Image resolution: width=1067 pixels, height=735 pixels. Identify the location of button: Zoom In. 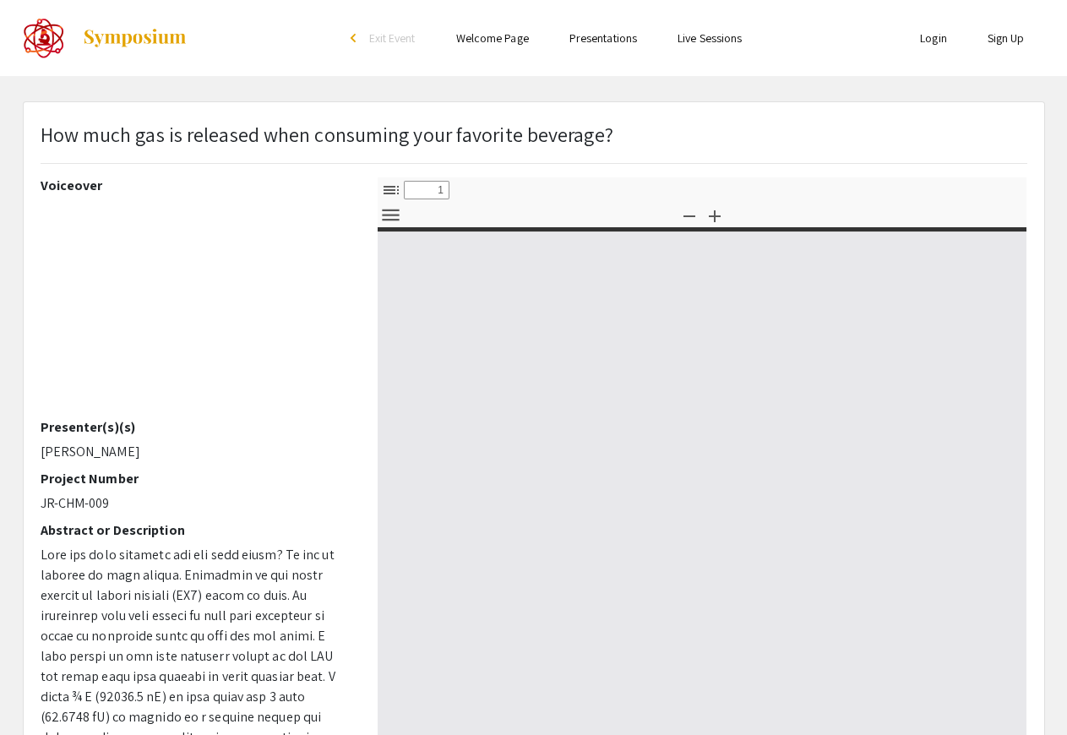
(715, 215).